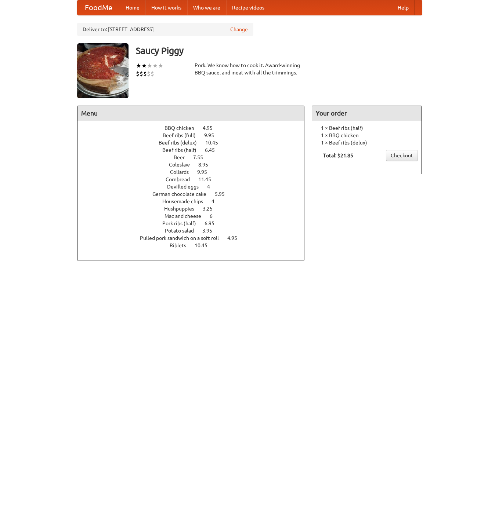  Describe the element at coordinates (248, 8) in the screenshot. I see `a: Recipe videos` at that location.